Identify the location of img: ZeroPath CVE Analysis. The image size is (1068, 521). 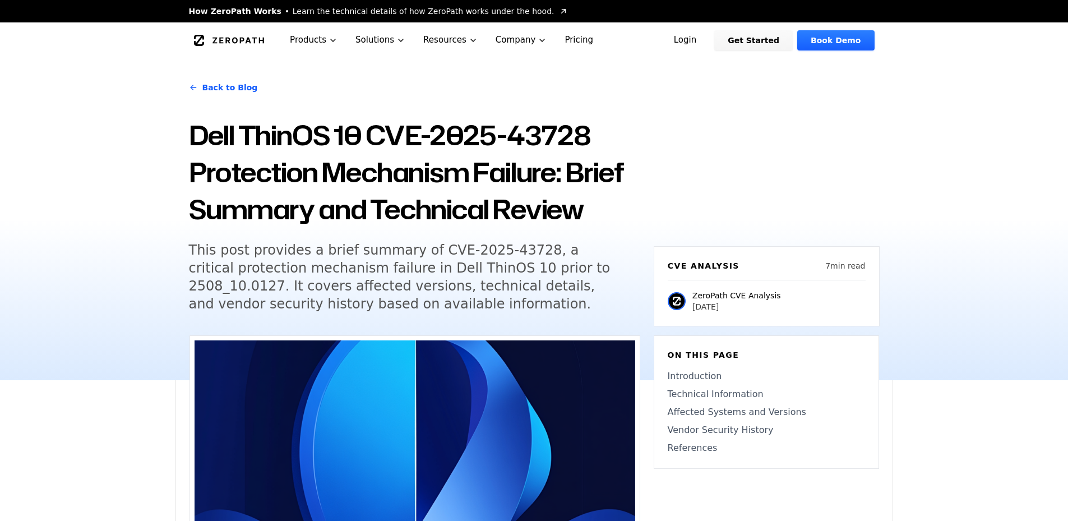
(676, 301).